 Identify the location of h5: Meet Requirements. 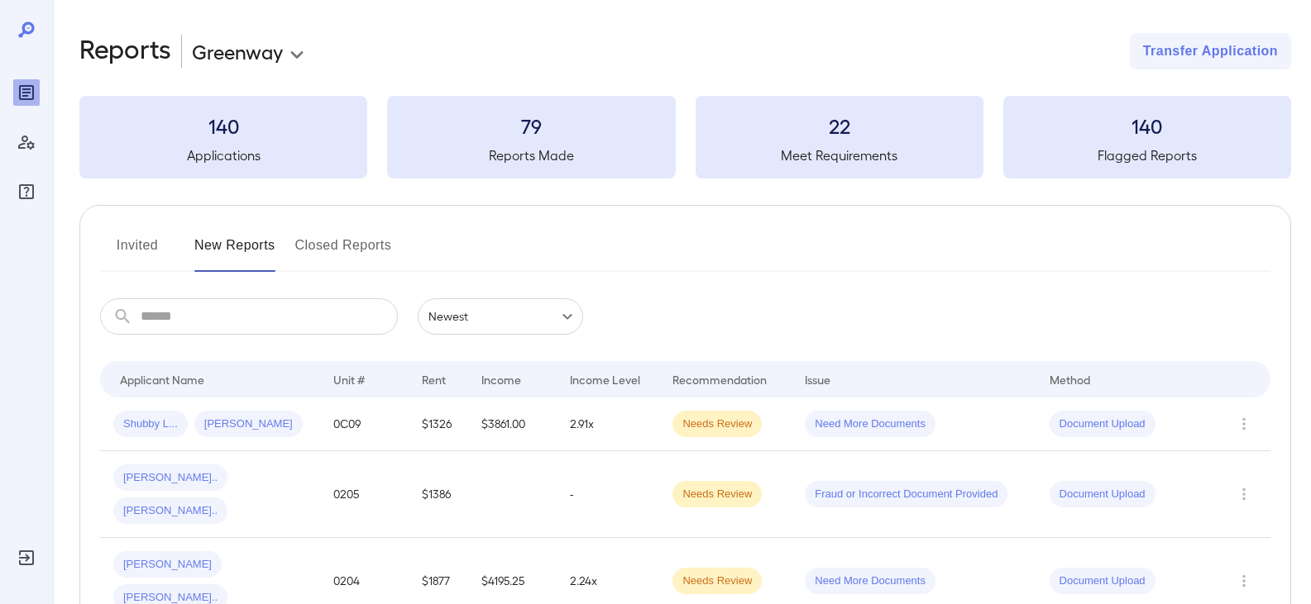
(839, 155).